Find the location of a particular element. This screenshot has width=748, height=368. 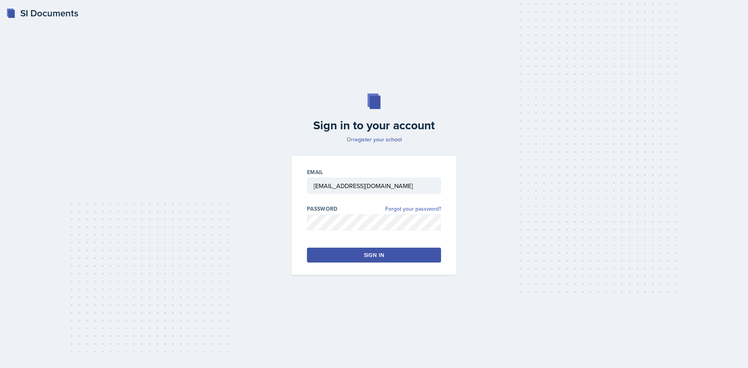

input: Email is located at coordinates (374, 186).